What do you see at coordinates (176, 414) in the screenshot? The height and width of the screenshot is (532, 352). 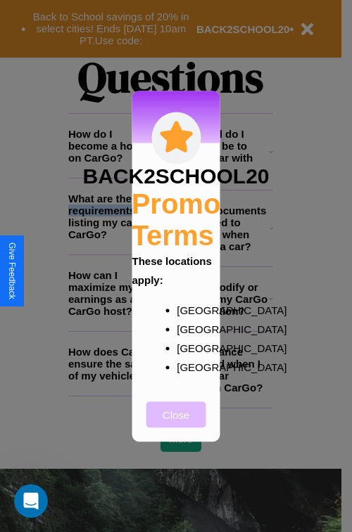 I see `button: Close` at bounding box center [176, 414].